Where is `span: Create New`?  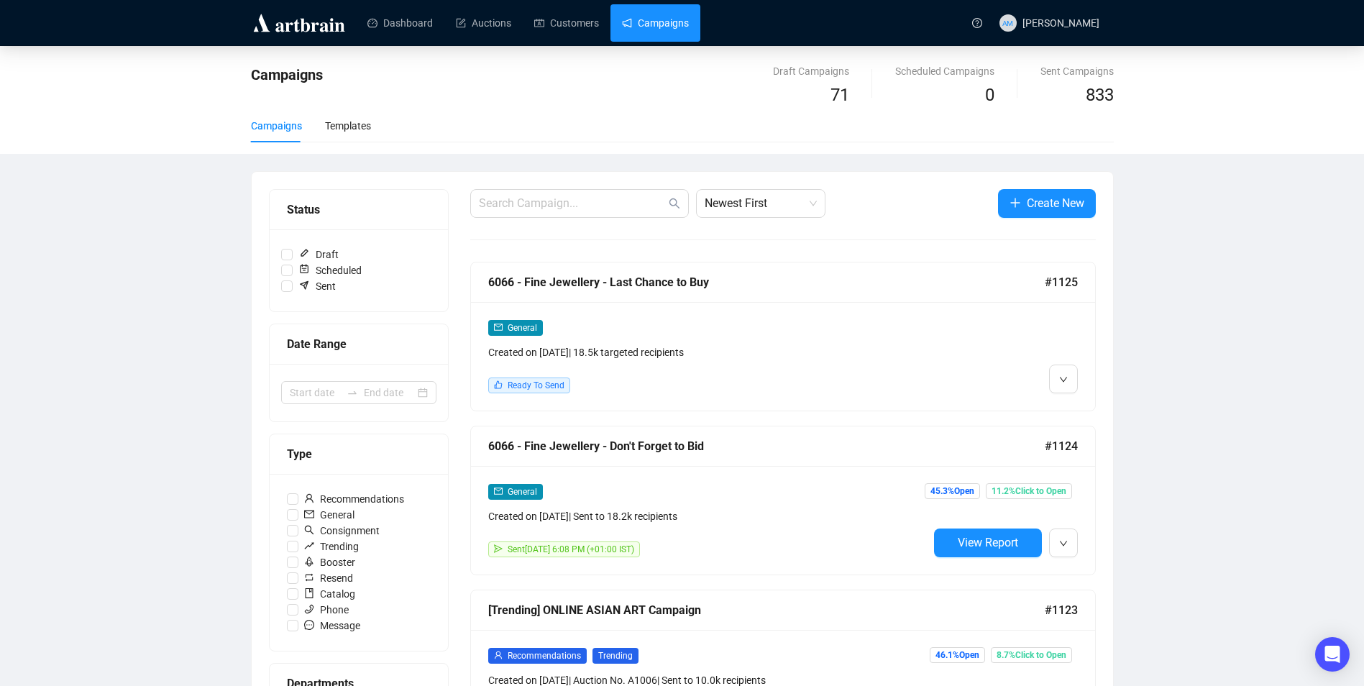 span: Create New is located at coordinates (1056, 203).